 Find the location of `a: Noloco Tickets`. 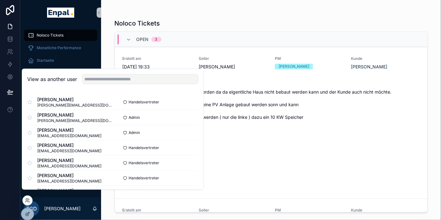

a: Noloco Tickets is located at coordinates (61, 35).